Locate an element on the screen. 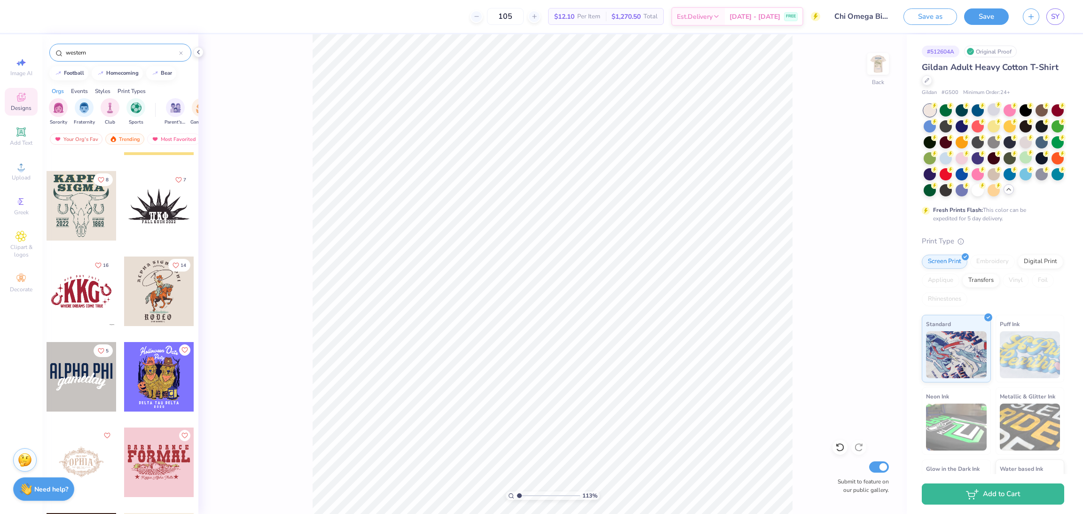 The width and height of the screenshot is (1083, 514). span: Parent's Weekend is located at coordinates (175, 122).